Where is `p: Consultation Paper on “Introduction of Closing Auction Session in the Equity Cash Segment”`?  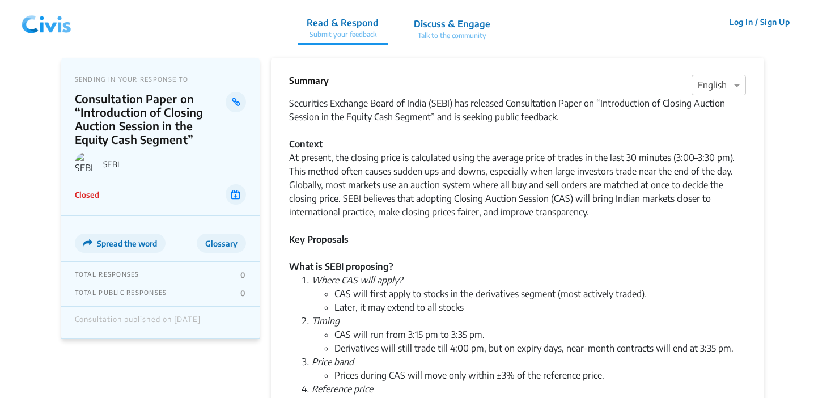 p: Consultation Paper on “Introduction of Closing Auction Session in the Equity Cash Segment” is located at coordinates (150, 119).